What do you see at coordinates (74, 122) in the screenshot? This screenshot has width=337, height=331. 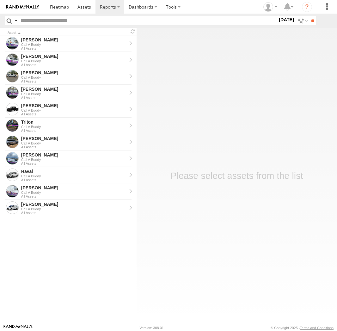 I see `div: Triton - View Asset History` at bounding box center [74, 122].